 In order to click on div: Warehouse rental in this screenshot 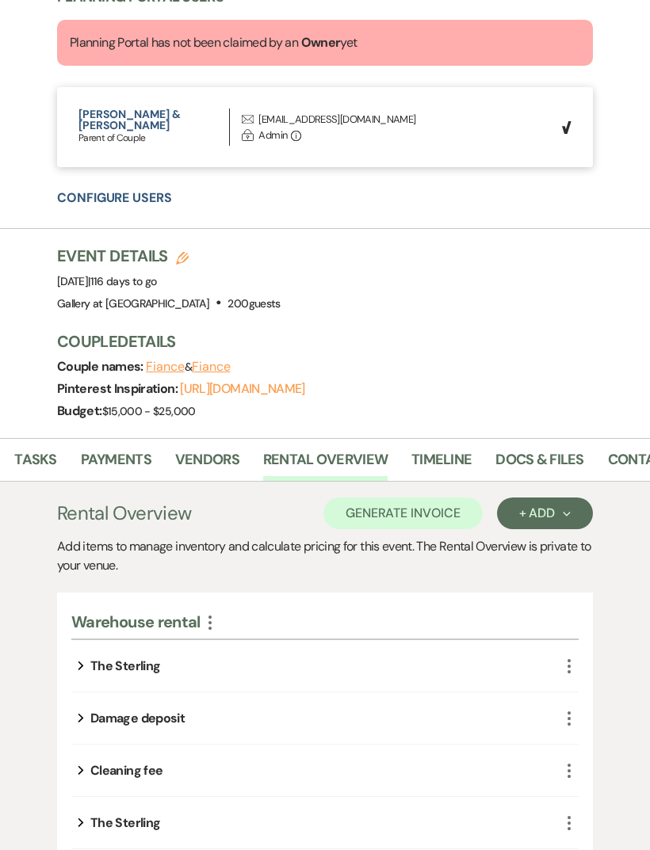, I will do `click(315, 622)`.